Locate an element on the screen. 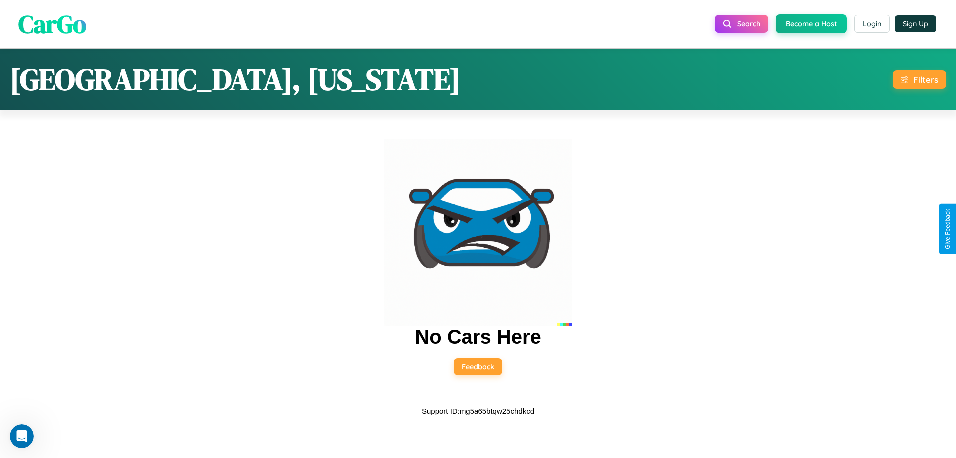 This screenshot has height=458, width=956. span: CarGo is located at coordinates (52, 23).